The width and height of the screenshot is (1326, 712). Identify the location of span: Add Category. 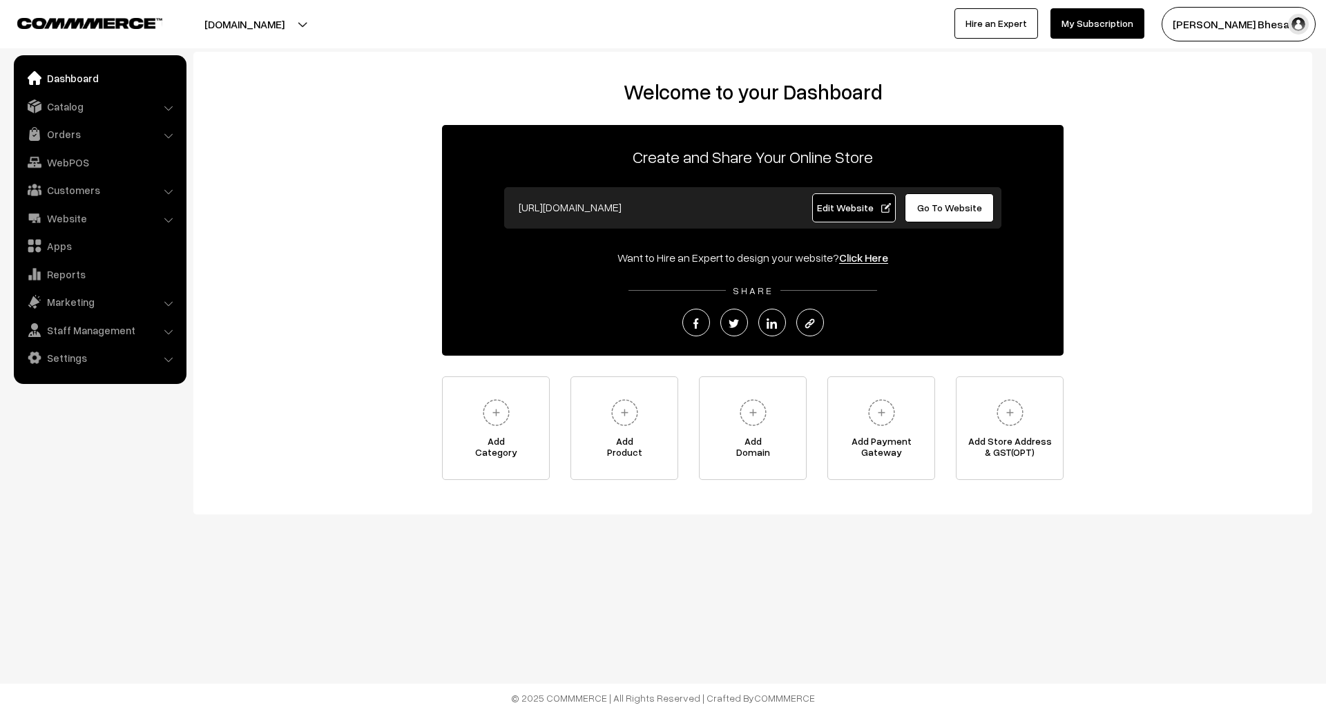
(496, 450).